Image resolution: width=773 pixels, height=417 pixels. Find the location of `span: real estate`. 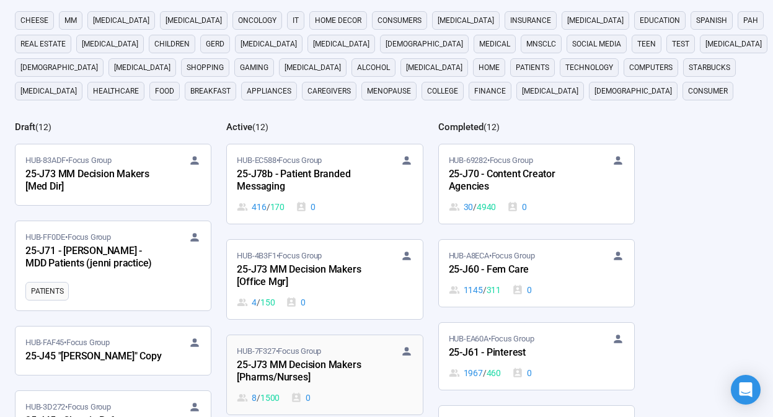

span: real estate is located at coordinates (43, 44).